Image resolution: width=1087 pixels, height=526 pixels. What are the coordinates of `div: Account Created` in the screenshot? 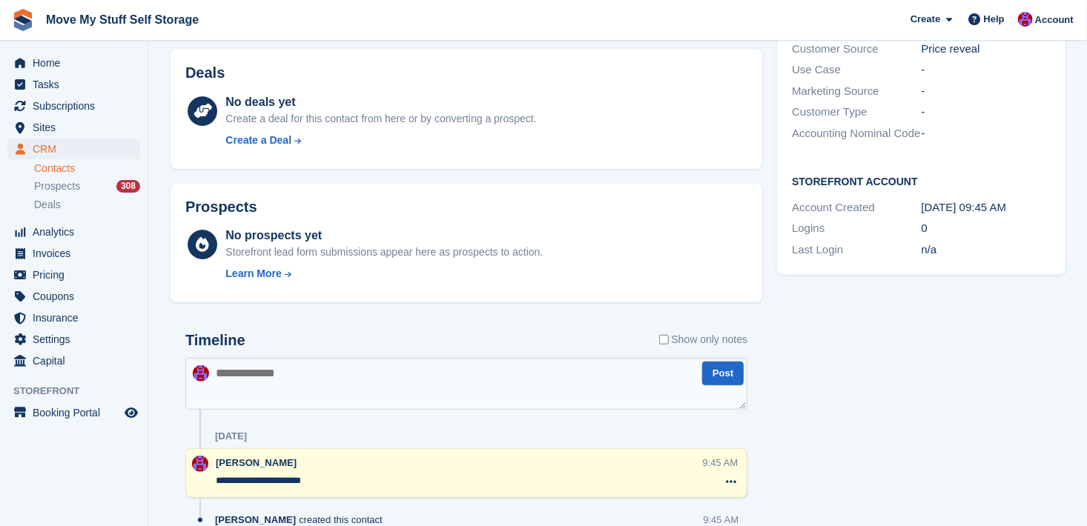 It's located at (856, 208).